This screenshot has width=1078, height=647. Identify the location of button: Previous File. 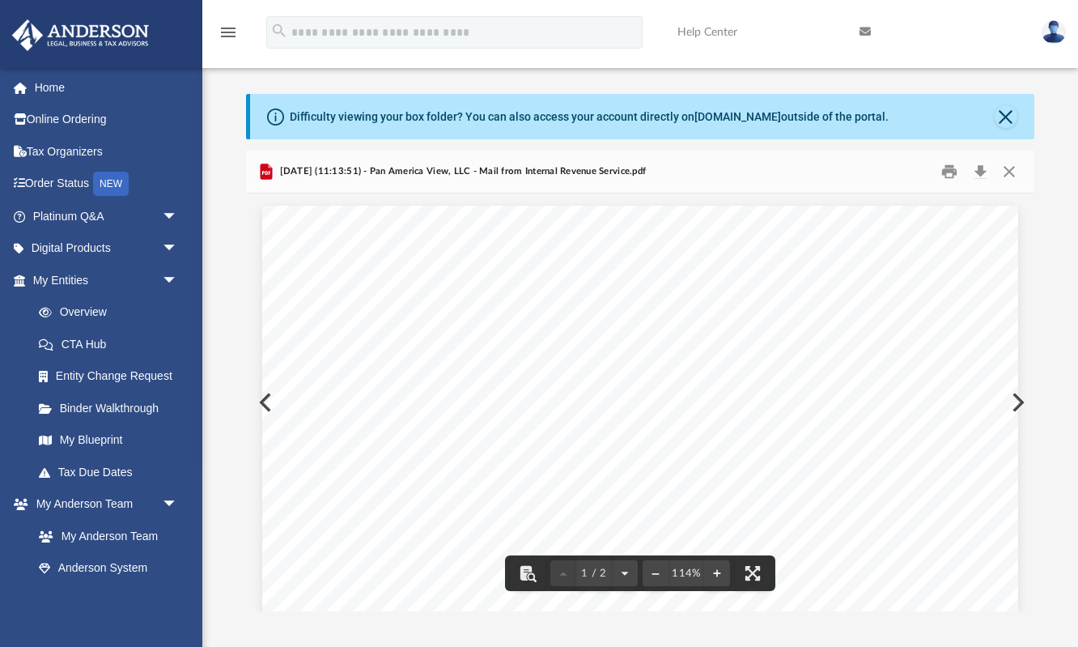
(264, 402).